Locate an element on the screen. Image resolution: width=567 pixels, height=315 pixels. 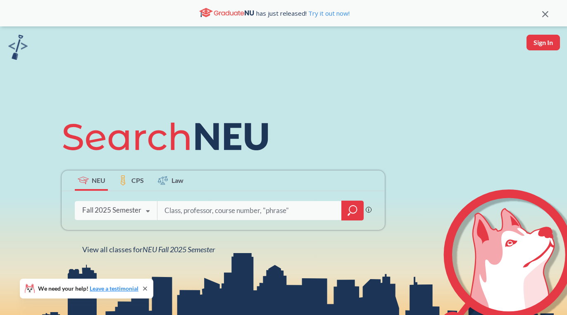
button: Sign In is located at coordinates (543, 43).